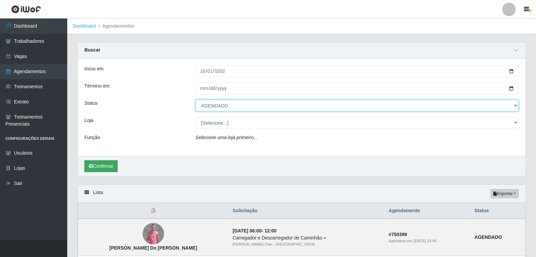 Image resolution: width=536 pixels, height=257 pixels. I want to click on th: Agendamento, so click(428, 211).